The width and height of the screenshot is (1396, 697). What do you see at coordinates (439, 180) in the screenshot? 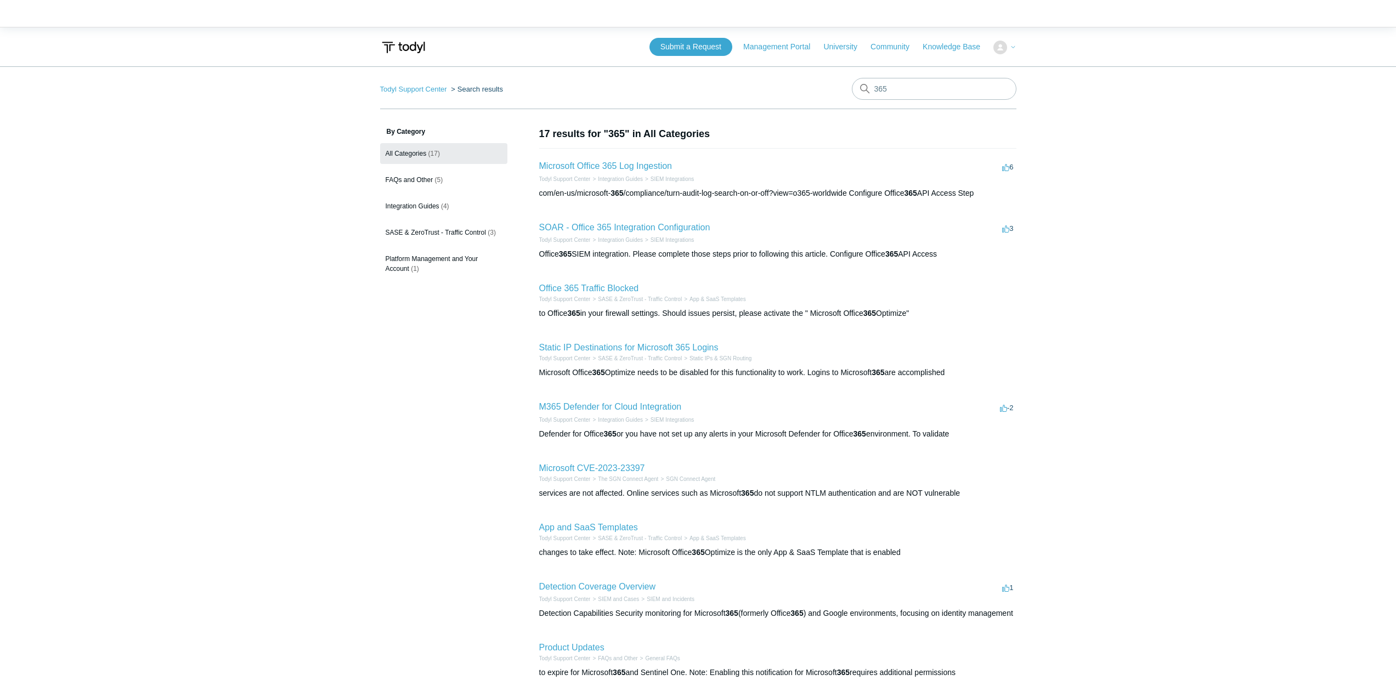
I see `span: (5)` at bounding box center [439, 180].